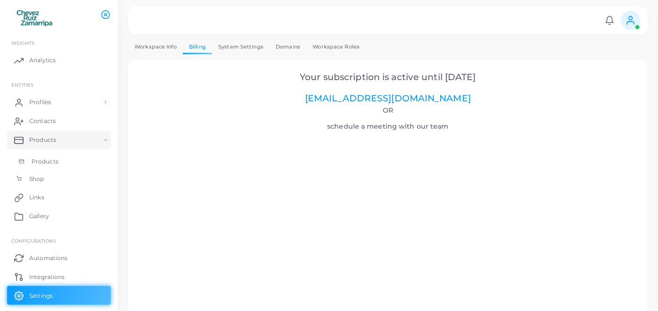 This screenshot has height=311, width=658. What do you see at coordinates (36, 179) in the screenshot?
I see `span: Shop` at bounding box center [36, 179].